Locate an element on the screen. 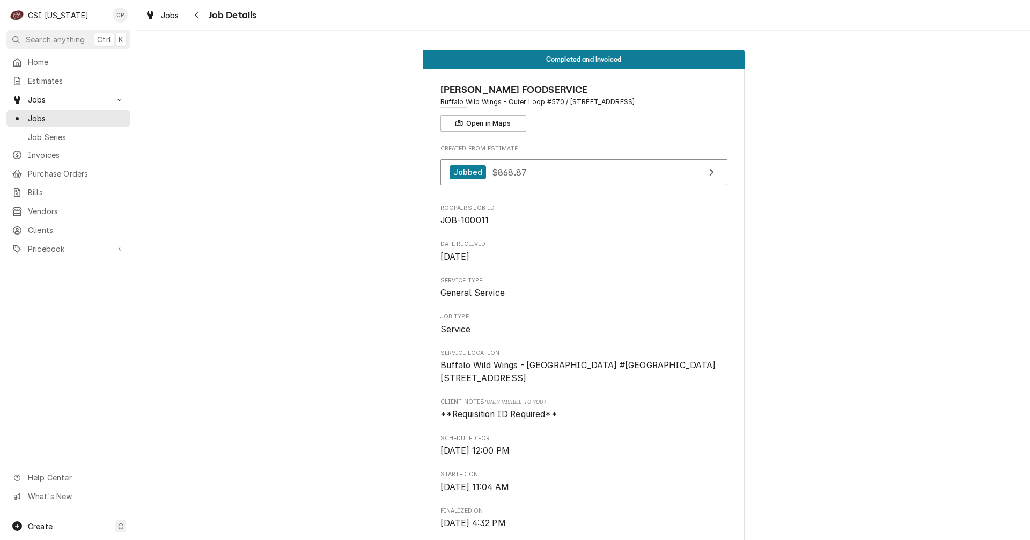 The width and height of the screenshot is (1030, 540). div: [object Object] is located at coordinates (584, 409).